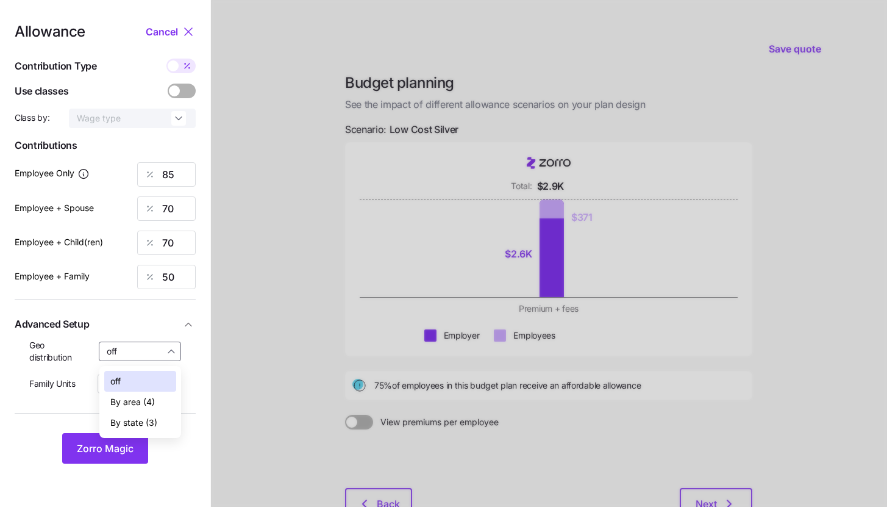 This screenshot has width=887, height=507. Describe the element at coordinates (52, 276) in the screenshot. I see `label: Employee + Family` at that location.